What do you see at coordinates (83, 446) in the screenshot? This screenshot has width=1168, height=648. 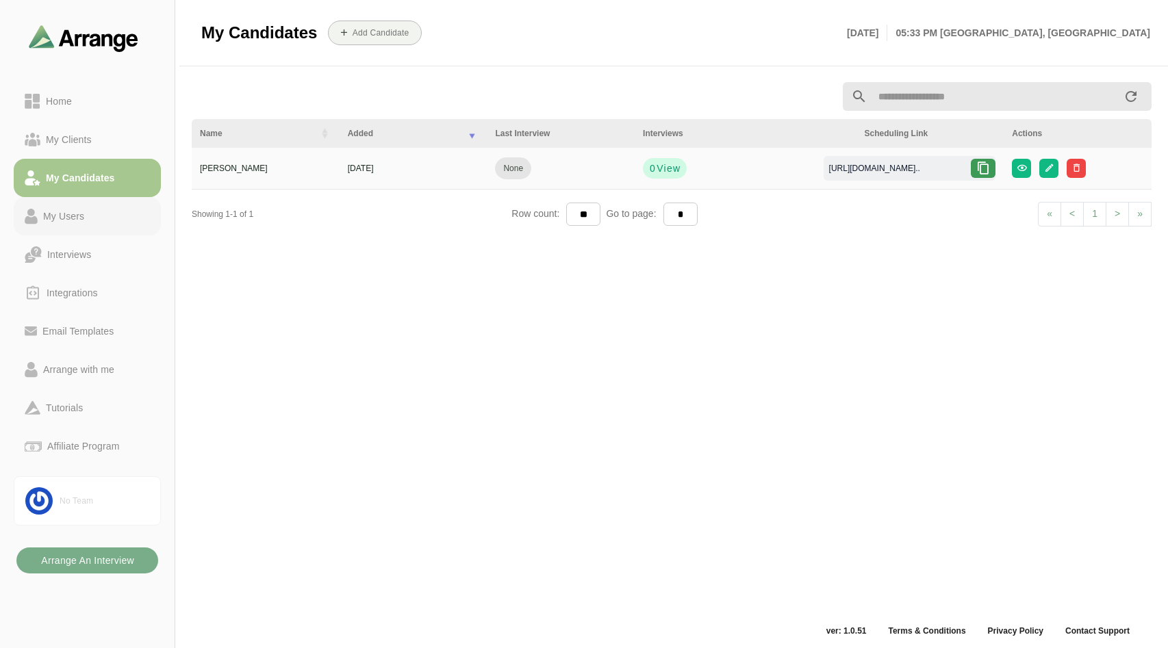 I see `div: Affiliate Program` at bounding box center [83, 446].